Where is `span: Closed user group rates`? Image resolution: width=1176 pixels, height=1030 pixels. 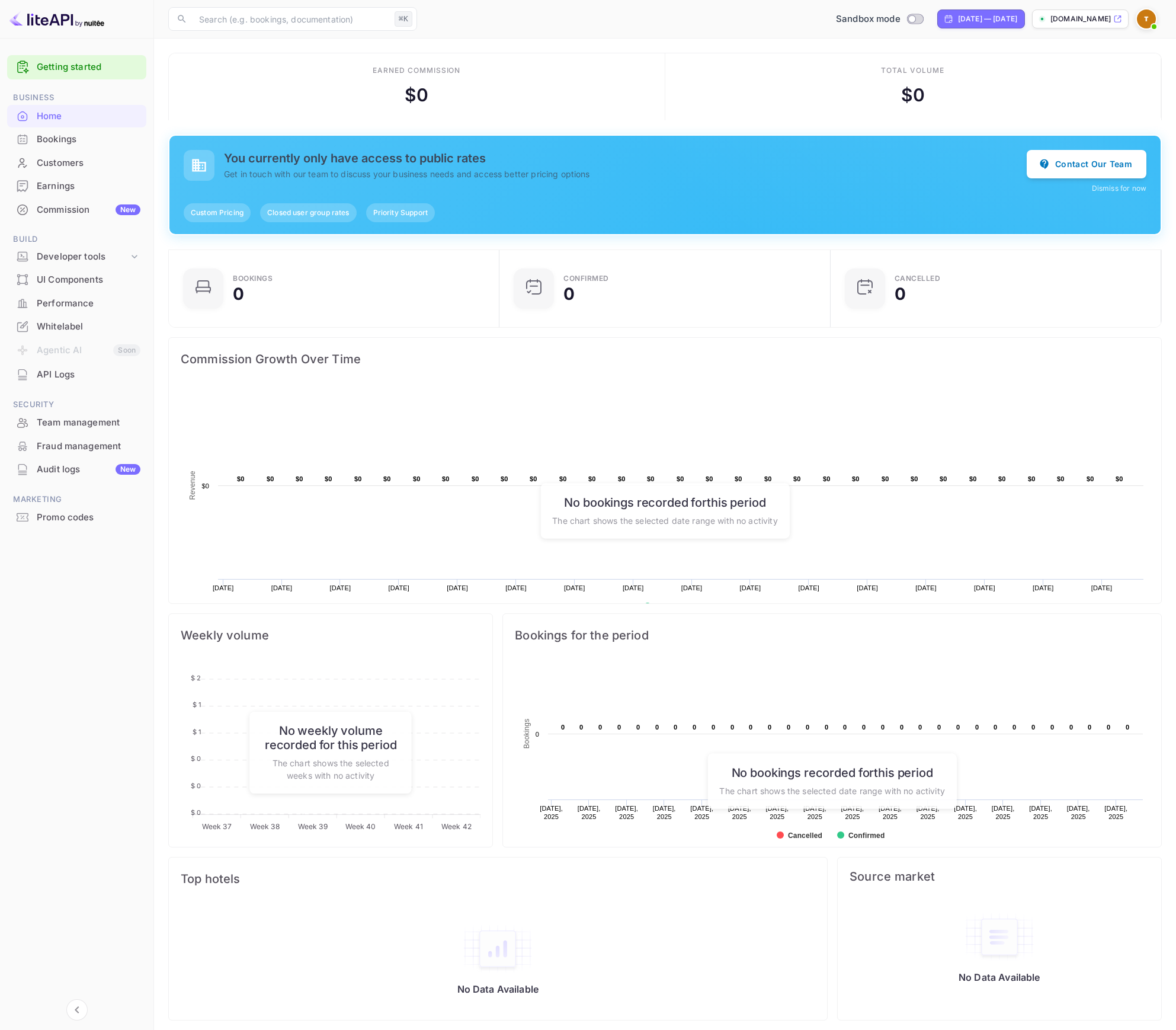 span: Closed user group rates is located at coordinates (308, 213).